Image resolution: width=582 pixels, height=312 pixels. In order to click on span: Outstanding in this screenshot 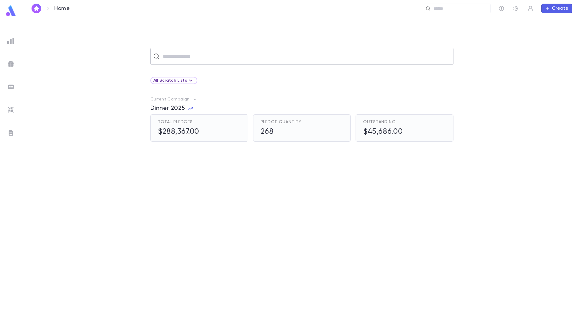, I will do `click(379, 122)`.